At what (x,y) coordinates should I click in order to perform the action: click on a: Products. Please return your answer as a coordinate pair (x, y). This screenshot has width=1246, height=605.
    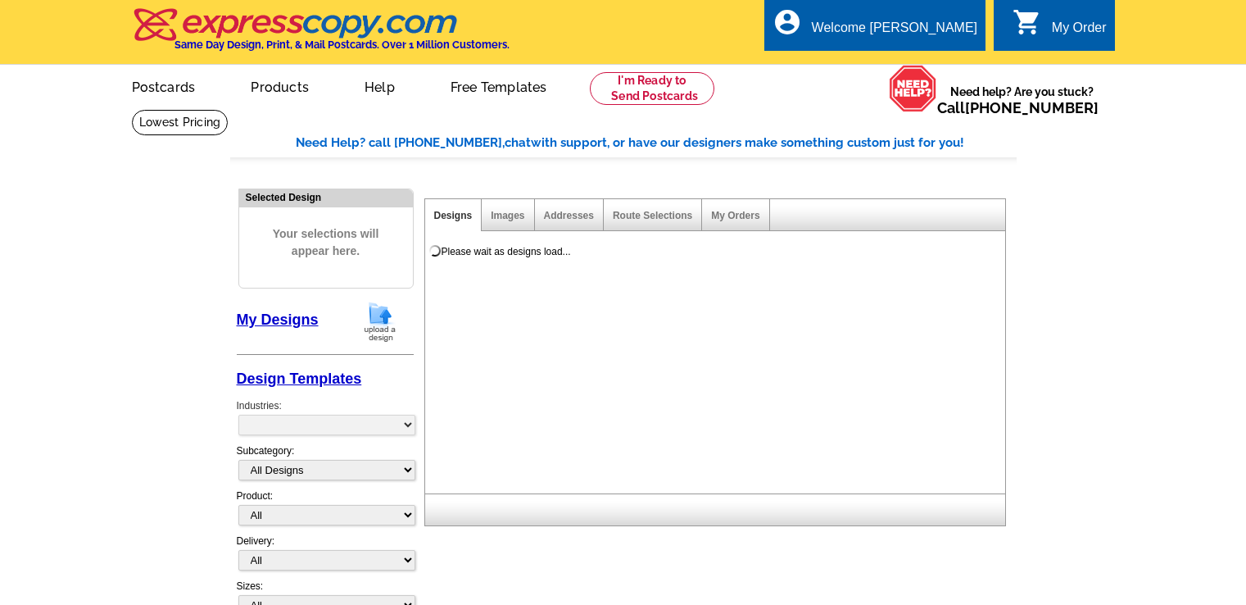
    Looking at the image, I should click on (279, 85).